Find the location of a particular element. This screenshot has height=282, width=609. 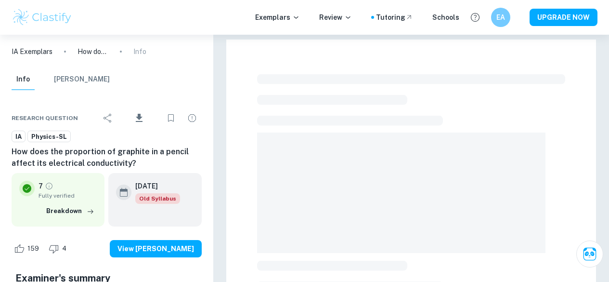

span: Physics-SL is located at coordinates (49, 137).